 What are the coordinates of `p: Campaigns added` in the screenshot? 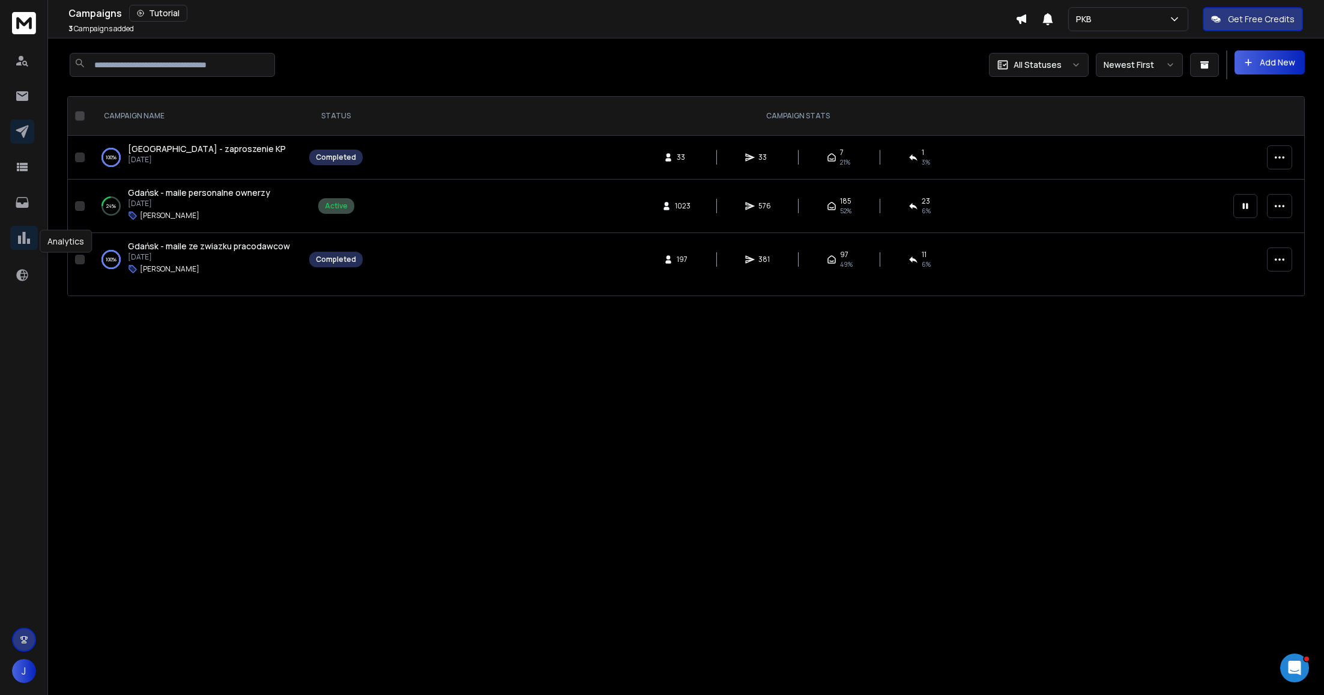 It's located at (101, 29).